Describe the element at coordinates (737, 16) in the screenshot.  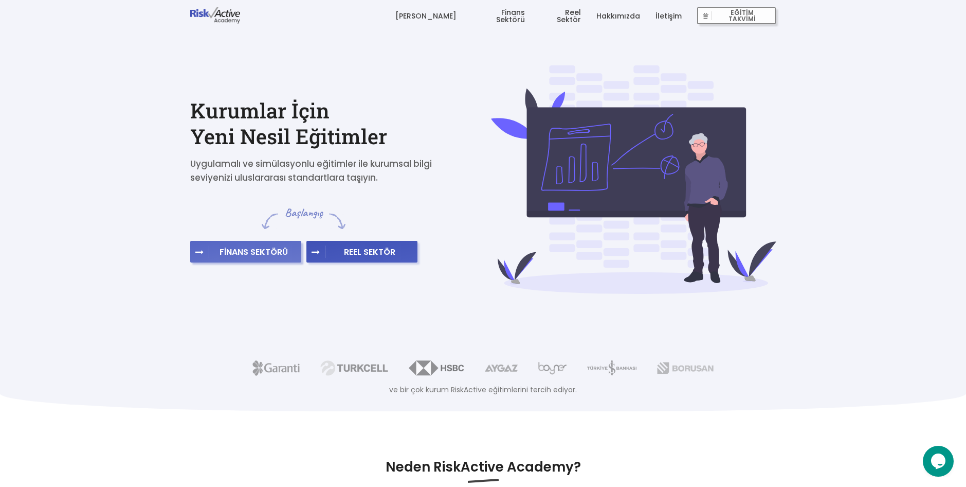
I see `button: EĞİTİM TAKVİMİ` at that location.